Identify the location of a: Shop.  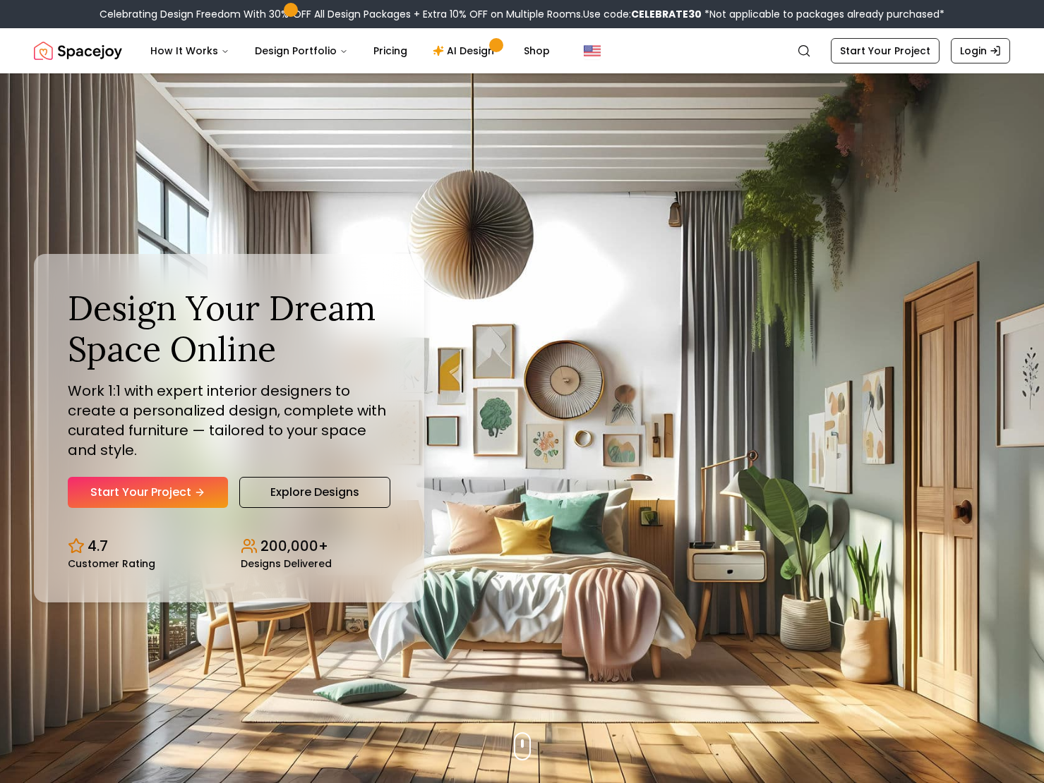
(536, 51).